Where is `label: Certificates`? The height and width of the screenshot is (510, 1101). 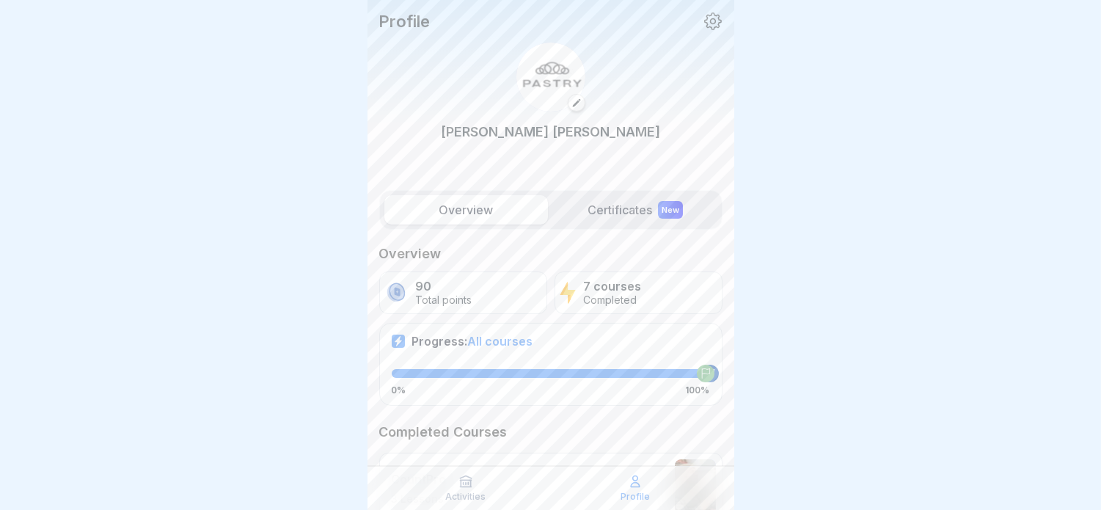 label: Certificates is located at coordinates (635, 210).